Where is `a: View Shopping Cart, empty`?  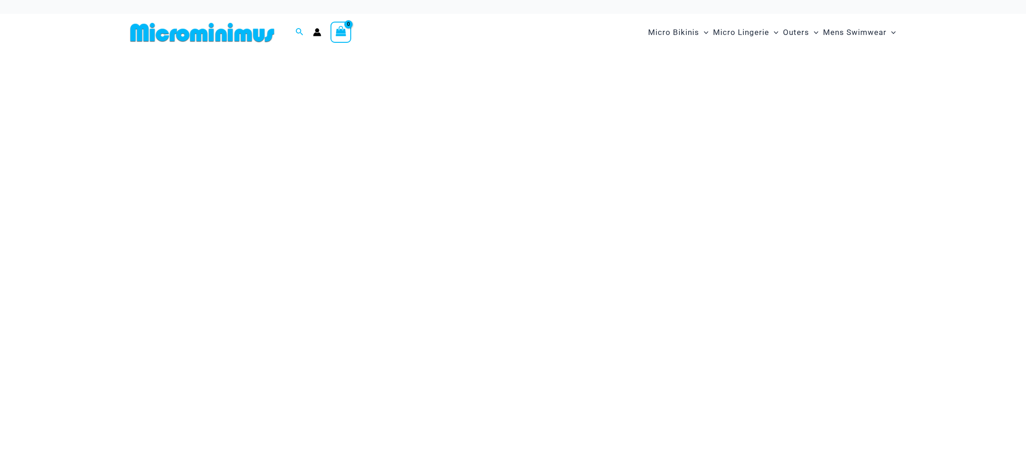
a: View Shopping Cart, empty is located at coordinates (341, 32).